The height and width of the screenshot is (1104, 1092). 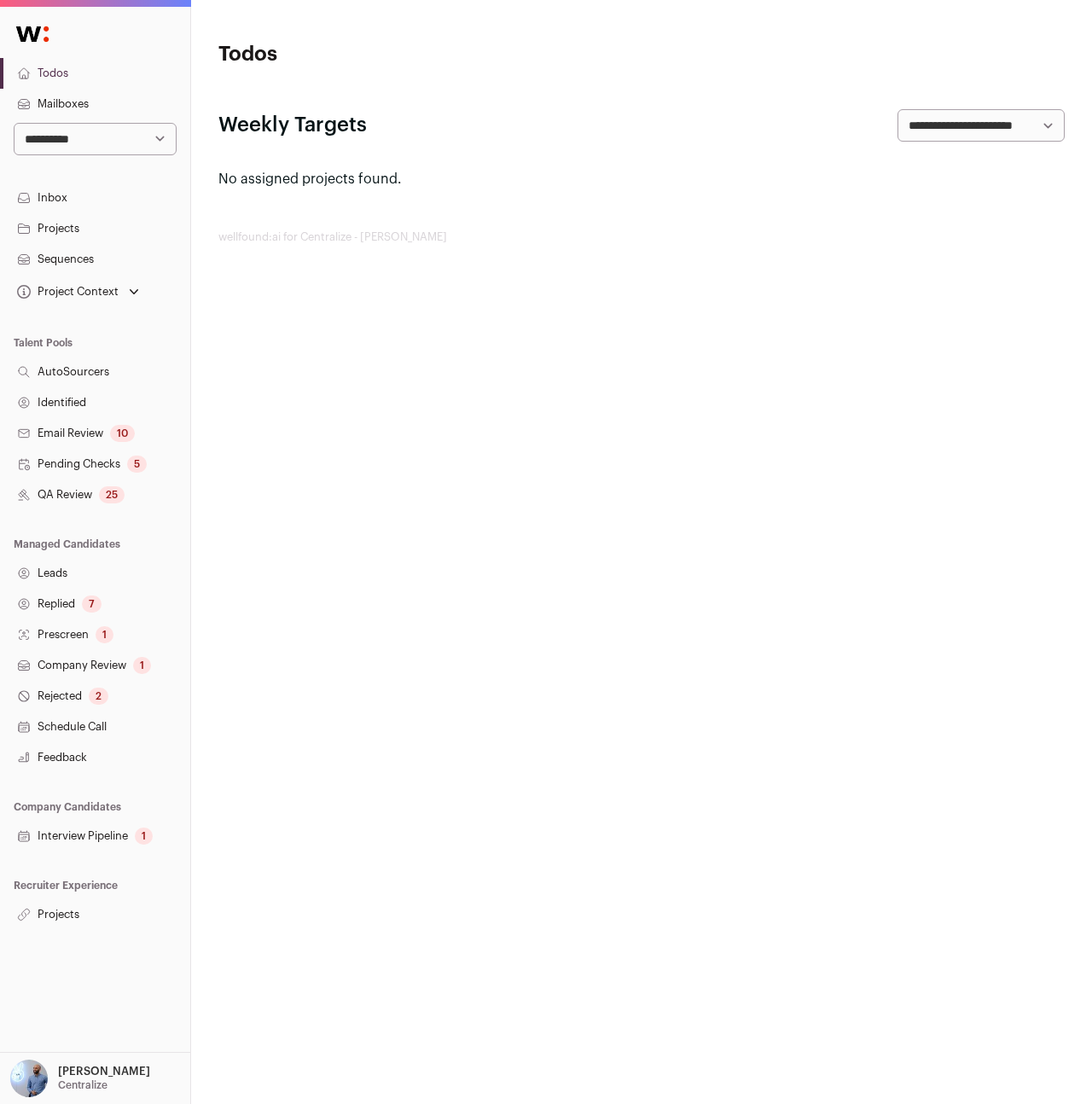 I want to click on img: 97332-medium_jpg, so click(x=29, y=1079).